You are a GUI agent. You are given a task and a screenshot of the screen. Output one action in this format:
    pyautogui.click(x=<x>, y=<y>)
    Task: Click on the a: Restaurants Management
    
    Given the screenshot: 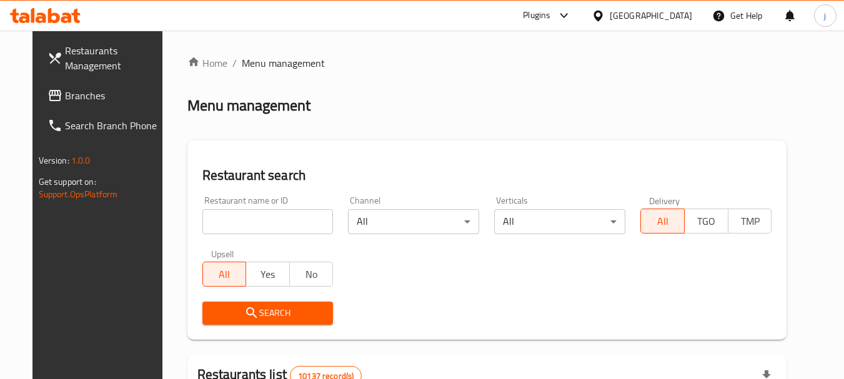 What is the action you would take?
    pyautogui.click(x=106, y=58)
    